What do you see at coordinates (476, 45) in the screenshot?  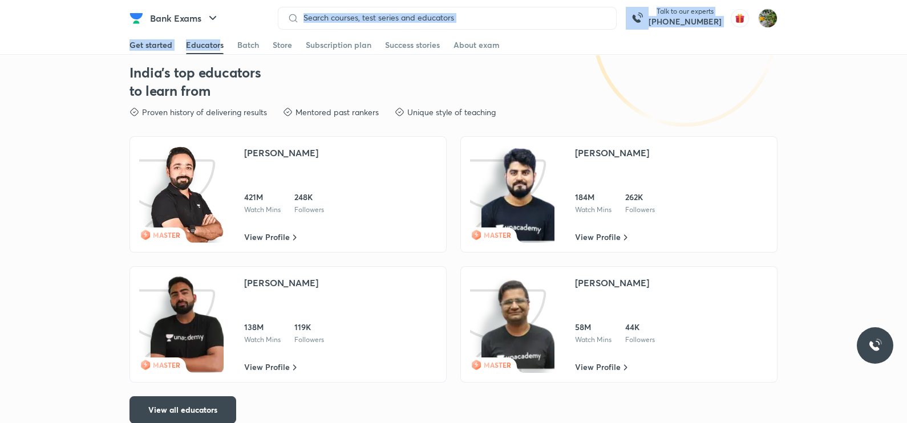 I see `a: About exam` at bounding box center [476, 45].